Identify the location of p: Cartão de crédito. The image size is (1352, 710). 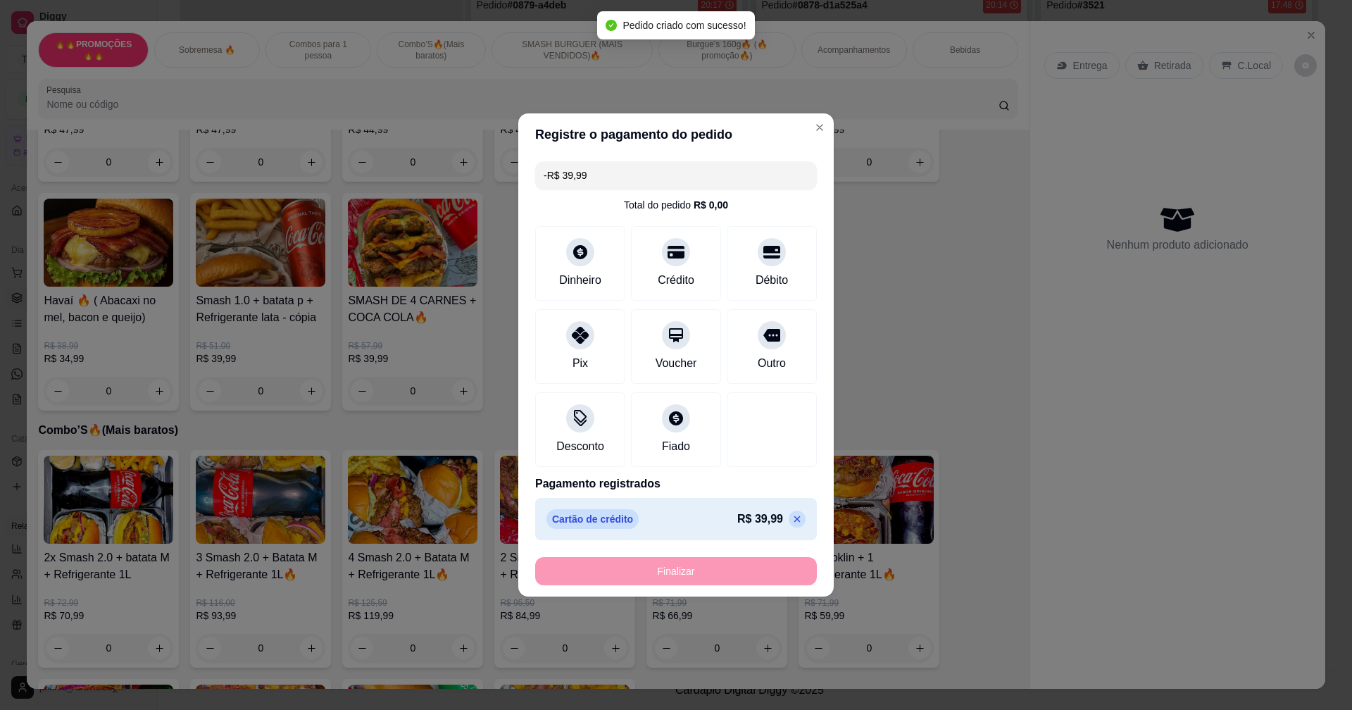
(592, 519).